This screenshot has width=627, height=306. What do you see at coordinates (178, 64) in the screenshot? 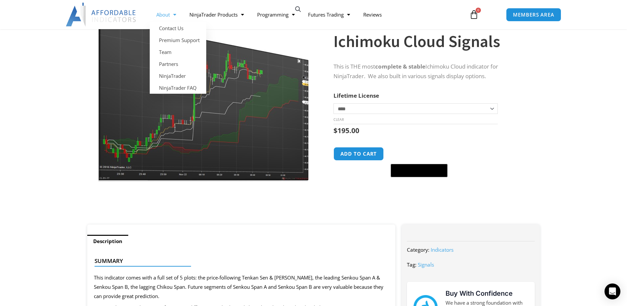
I see `a: Partners` at bounding box center [178, 64].